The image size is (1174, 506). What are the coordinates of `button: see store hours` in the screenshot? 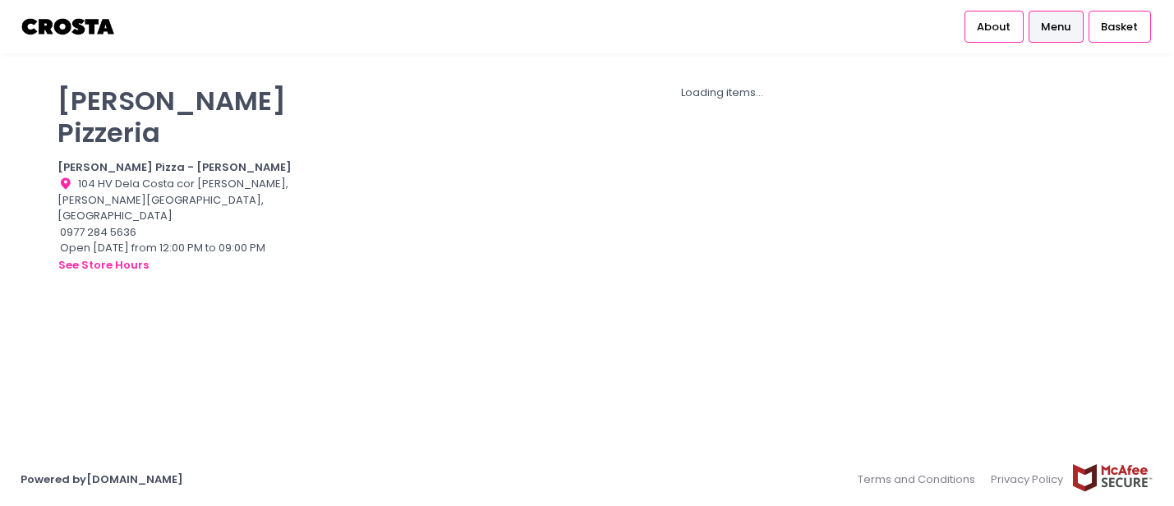 It's located at (103, 265).